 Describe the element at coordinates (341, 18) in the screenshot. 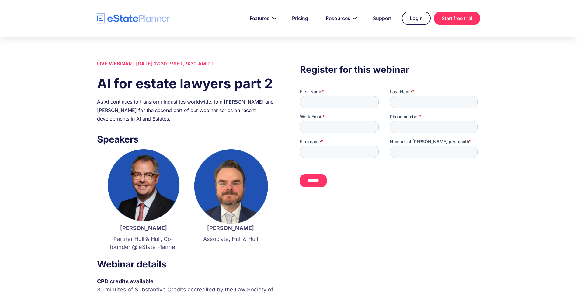

I see `a: Resources` at that location.